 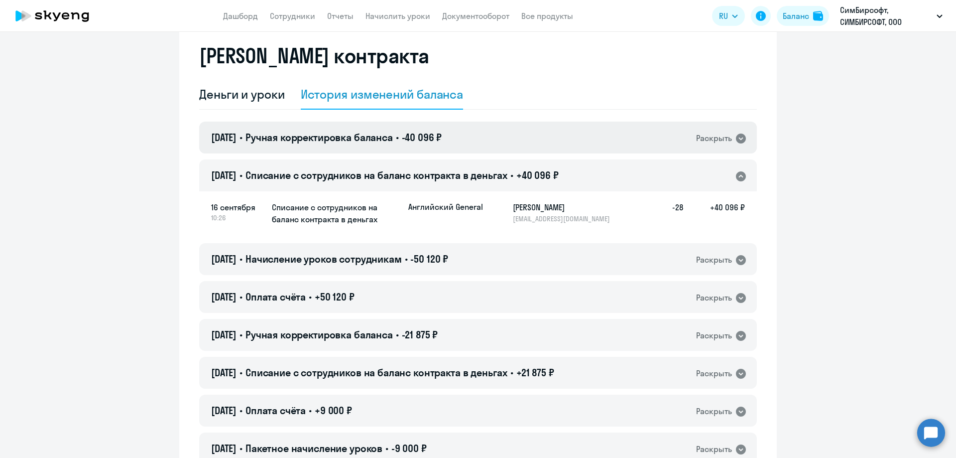 I want to click on span: +40 096 ₽, so click(x=537, y=175).